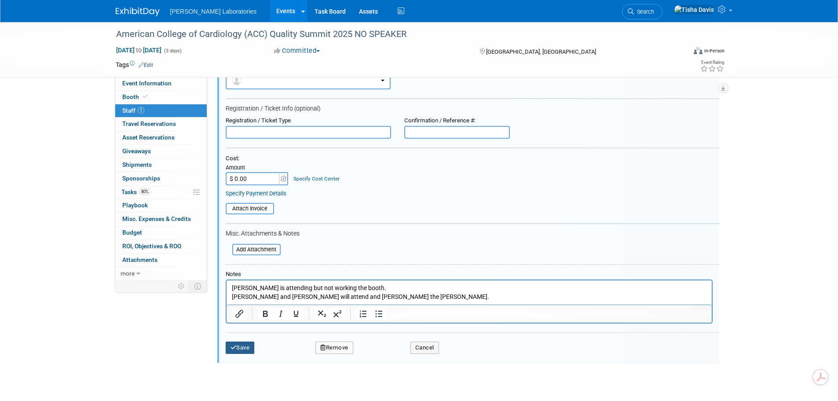  I want to click on img: Tisha Davis, so click(694, 10).